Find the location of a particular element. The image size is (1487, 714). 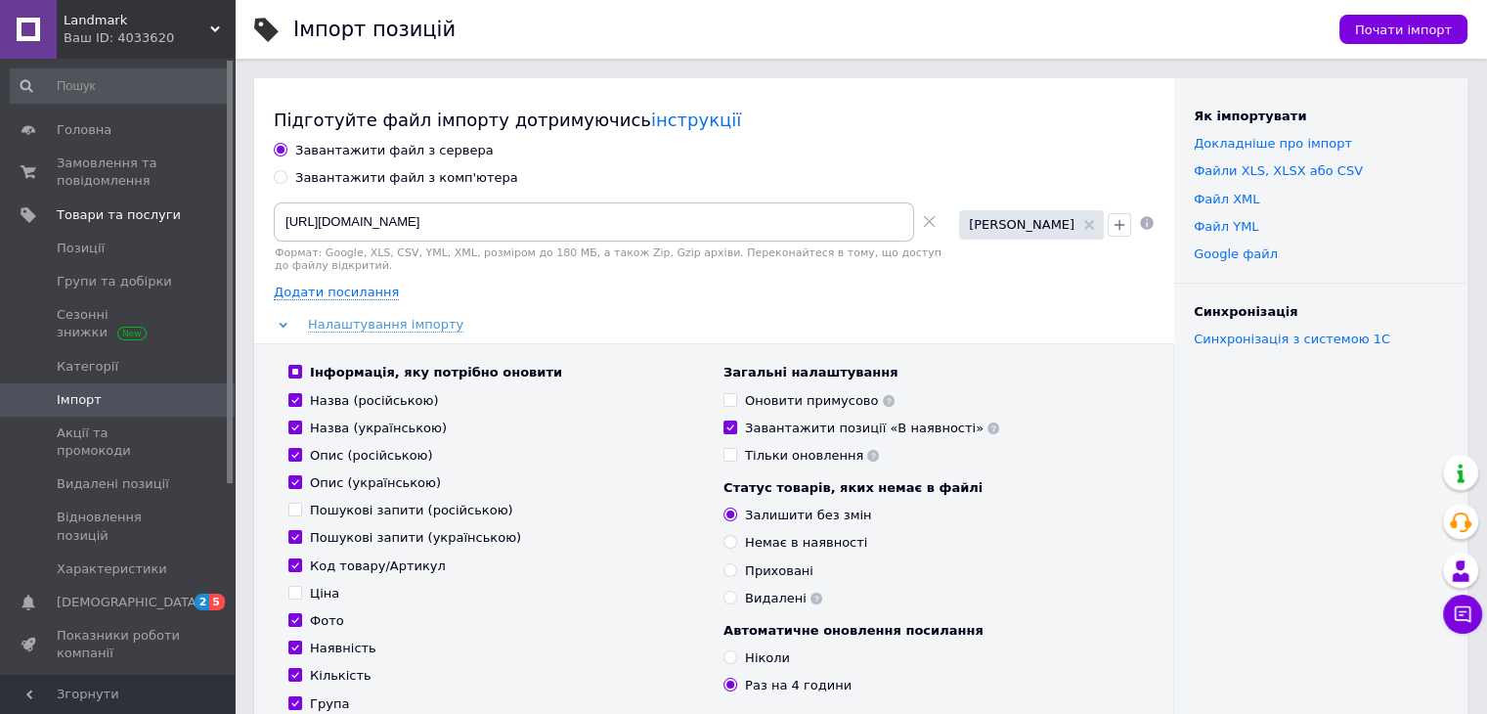

a: Файл YML is located at coordinates (1226, 226).